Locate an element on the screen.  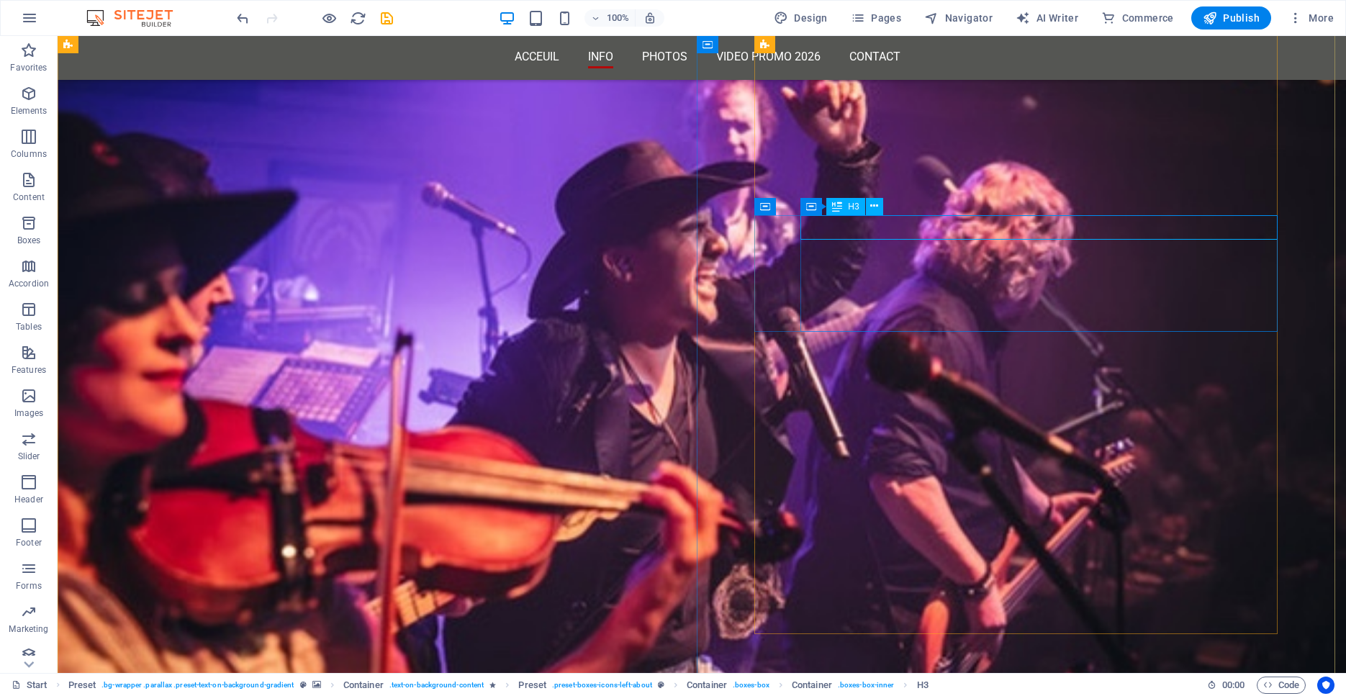
span: H3 is located at coordinates (853, 207).